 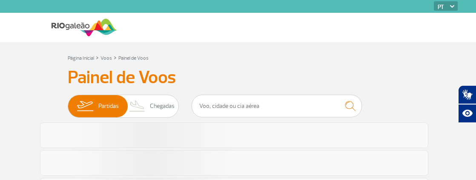 I want to click on span: Chegadas, so click(x=162, y=106).